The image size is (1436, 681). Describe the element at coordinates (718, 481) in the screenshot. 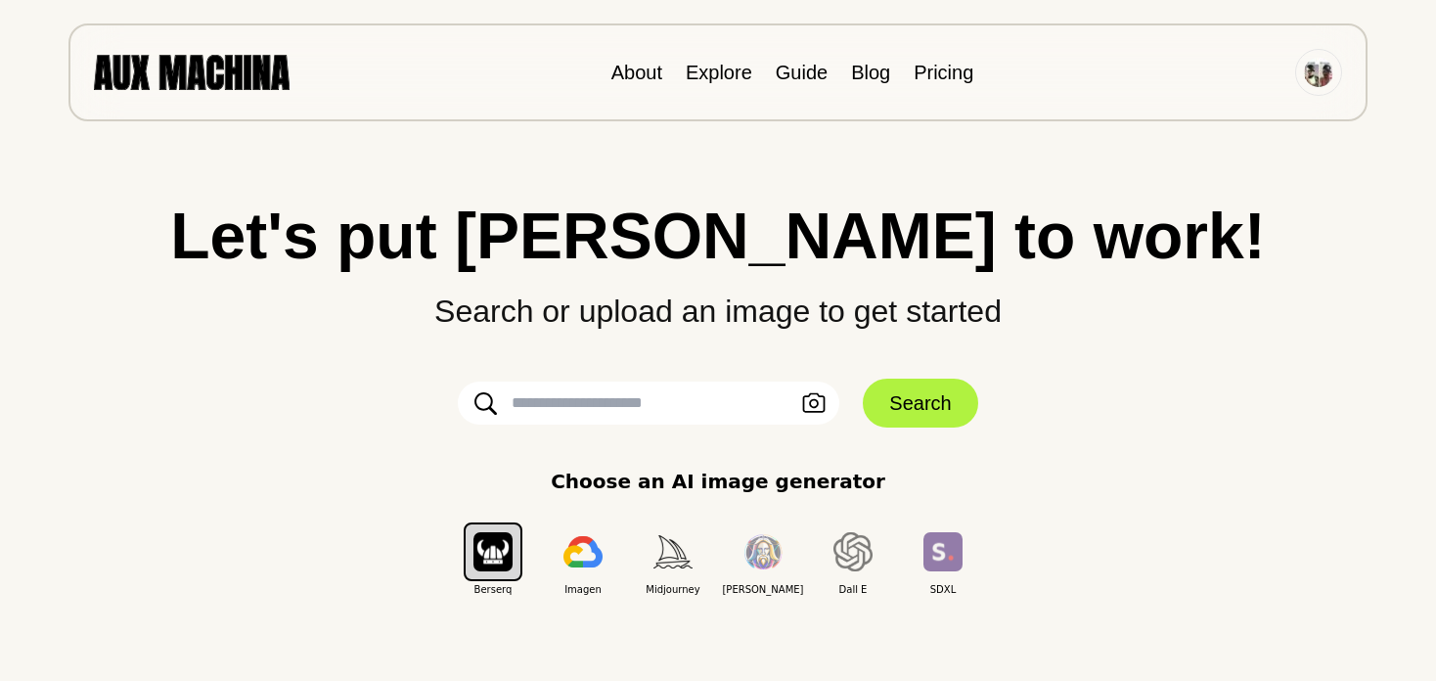

I see `p: Choose an AI image generator` at that location.